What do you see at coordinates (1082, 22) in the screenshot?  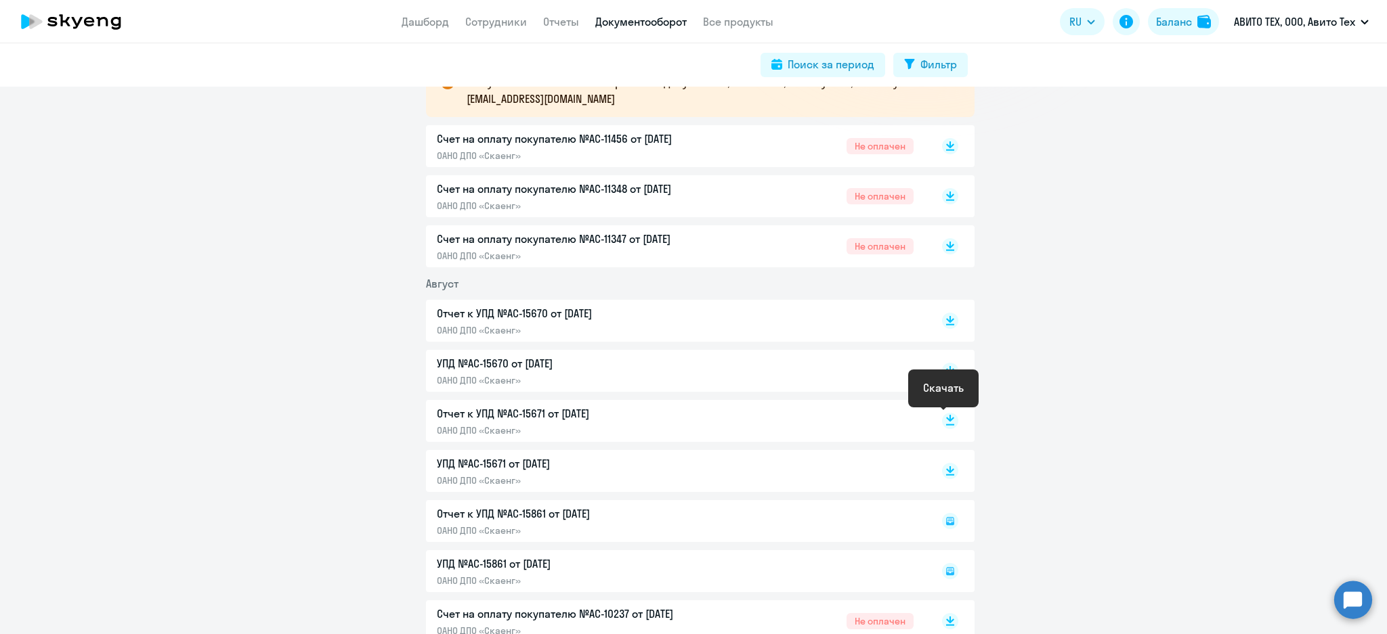 I see `button: RU` at bounding box center [1082, 22].